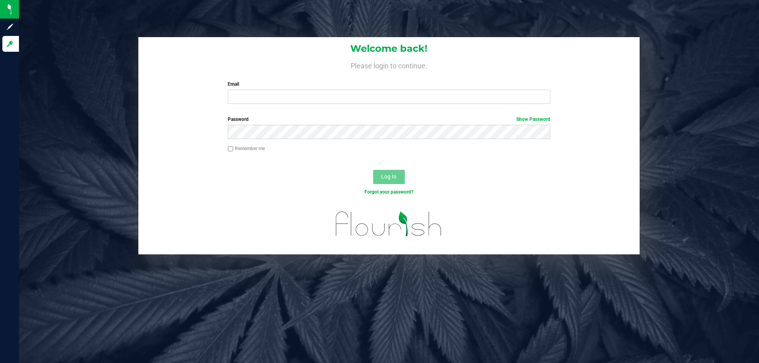 The image size is (759, 363). What do you see at coordinates (389, 177) in the screenshot?
I see `button: Log In` at bounding box center [389, 177].